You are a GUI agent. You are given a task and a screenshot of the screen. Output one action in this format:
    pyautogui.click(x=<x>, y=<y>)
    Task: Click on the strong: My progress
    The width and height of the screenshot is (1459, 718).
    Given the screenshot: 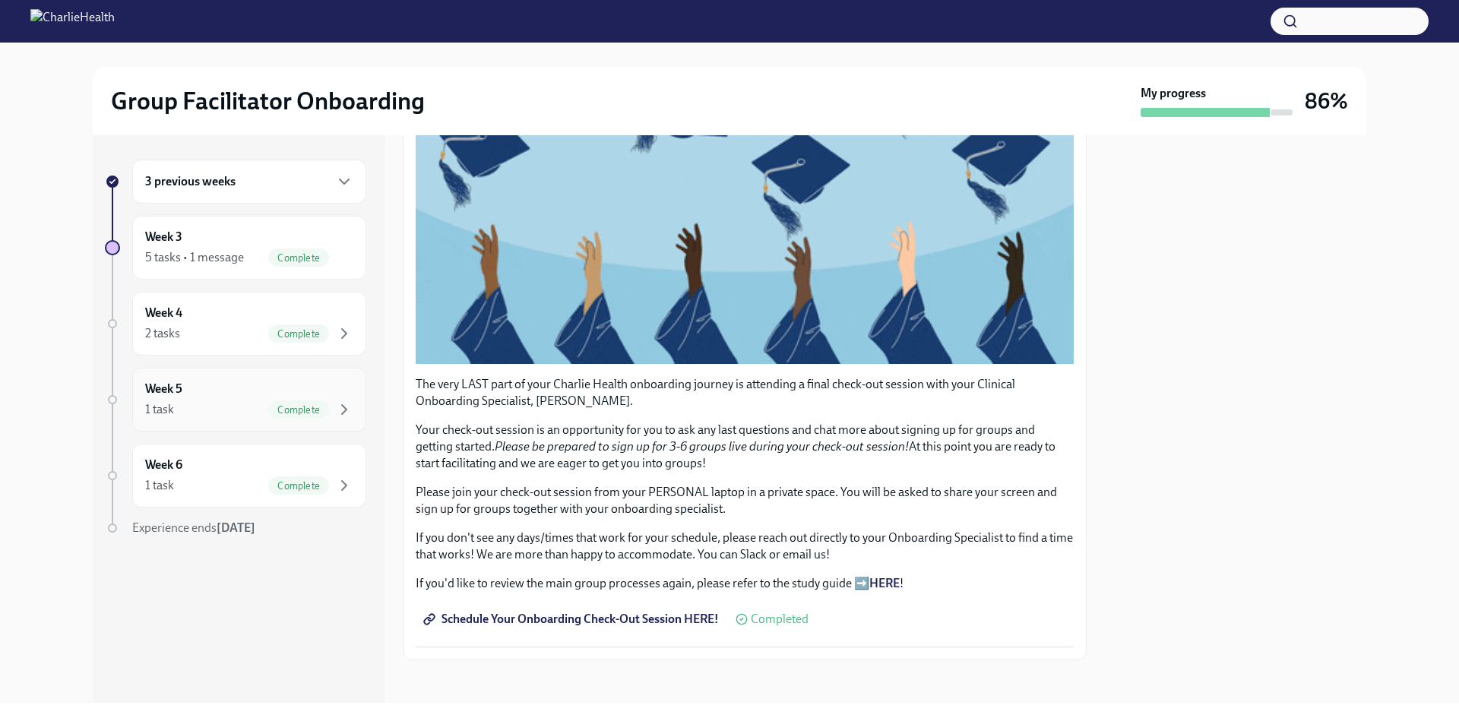 What is the action you would take?
    pyautogui.click(x=1173, y=93)
    